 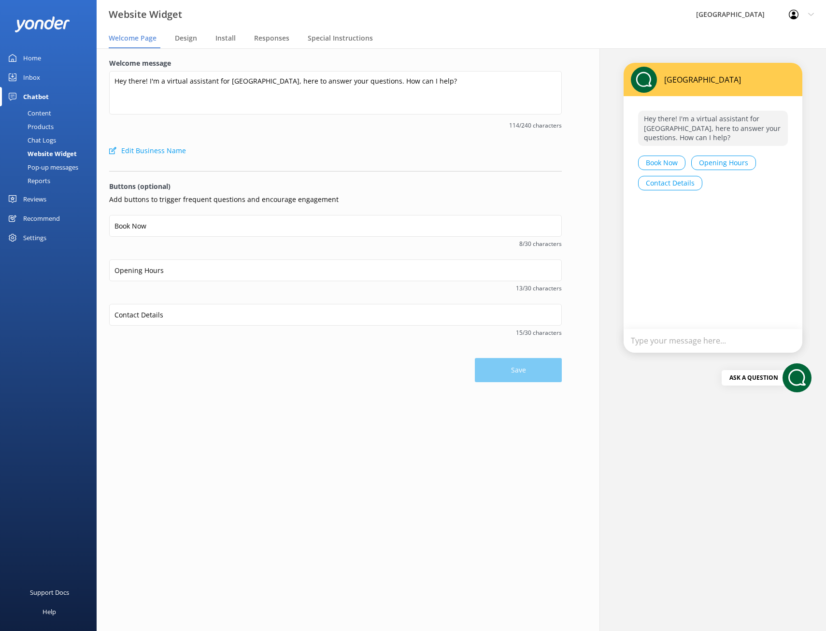 What do you see at coordinates (35, 238) in the screenshot?
I see `div: Settings` at bounding box center [35, 238].